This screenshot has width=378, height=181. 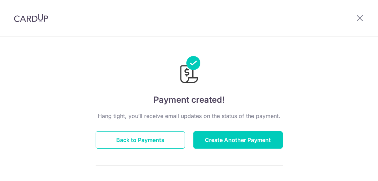 What do you see at coordinates (238, 140) in the screenshot?
I see `button: Create Another Payment` at bounding box center [238, 140].